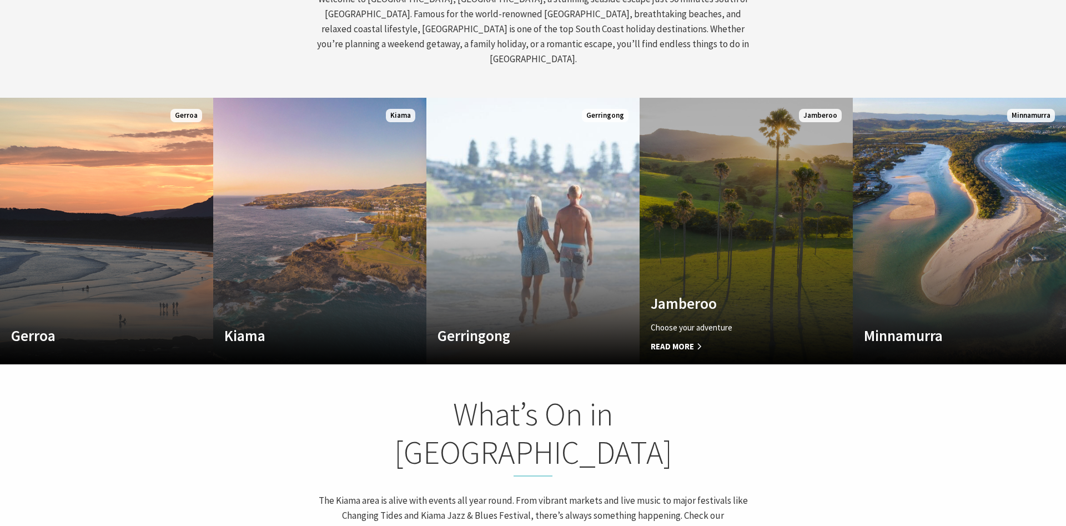 This screenshot has height=526, width=1066. What do you see at coordinates (730, 346) in the screenshot?
I see `span: Read More` at bounding box center [730, 346].